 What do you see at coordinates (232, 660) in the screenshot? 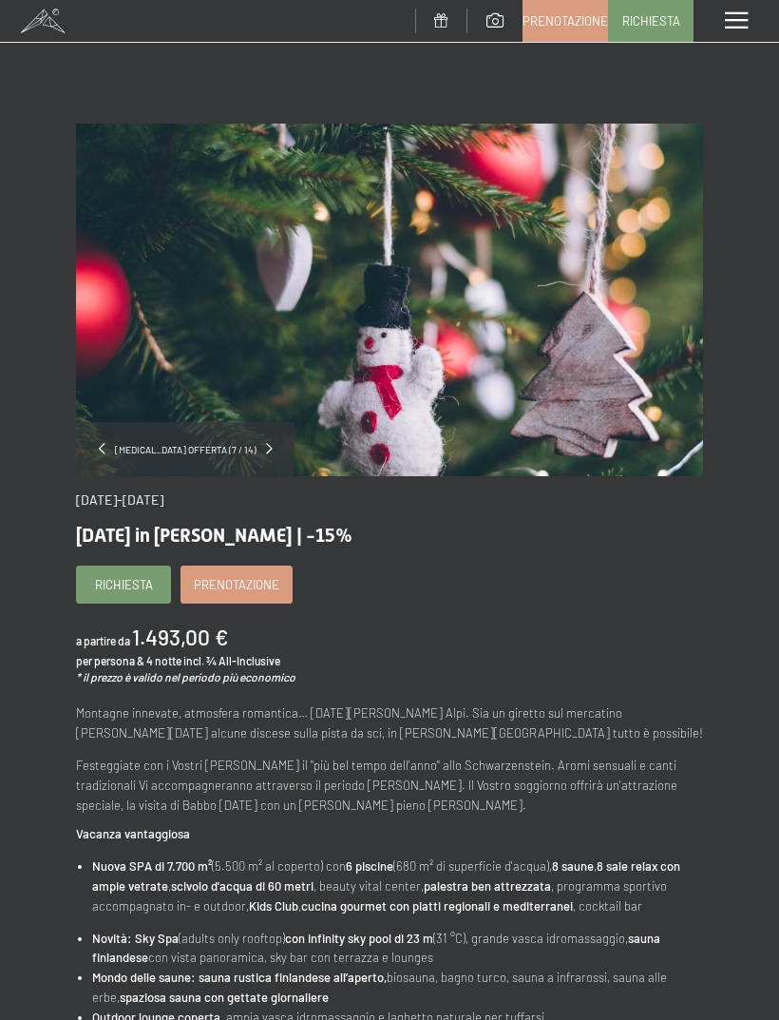
I see `span: incl. ¾ All-Inclusive` at bounding box center [232, 660].